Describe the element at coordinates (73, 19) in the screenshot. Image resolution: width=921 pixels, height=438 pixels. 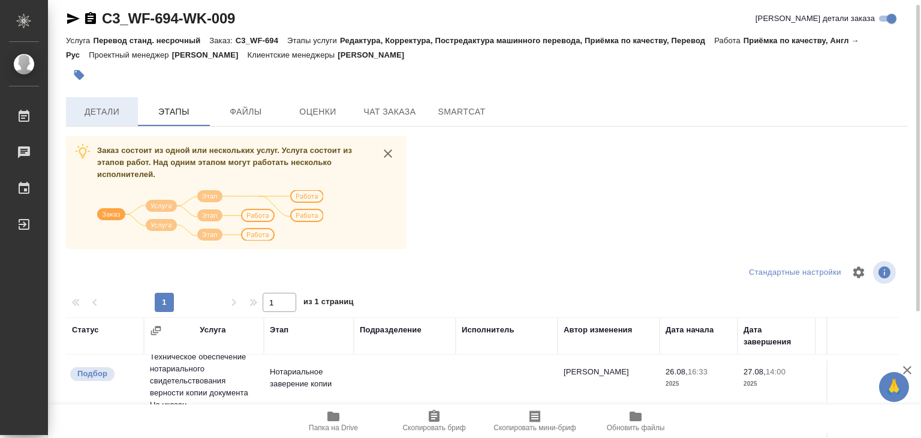
I see `button: Скопировать ссылку для ЯМессенджера` at that location.